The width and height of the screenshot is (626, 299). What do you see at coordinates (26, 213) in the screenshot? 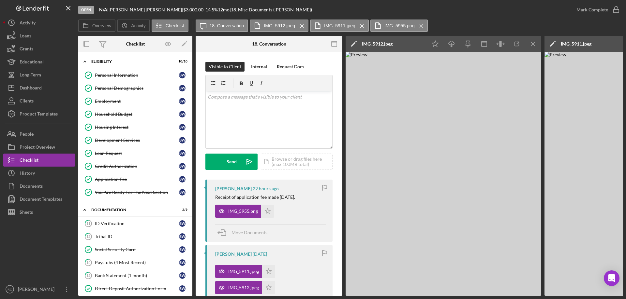
I see `div: Sheets` at bounding box center [26, 213].